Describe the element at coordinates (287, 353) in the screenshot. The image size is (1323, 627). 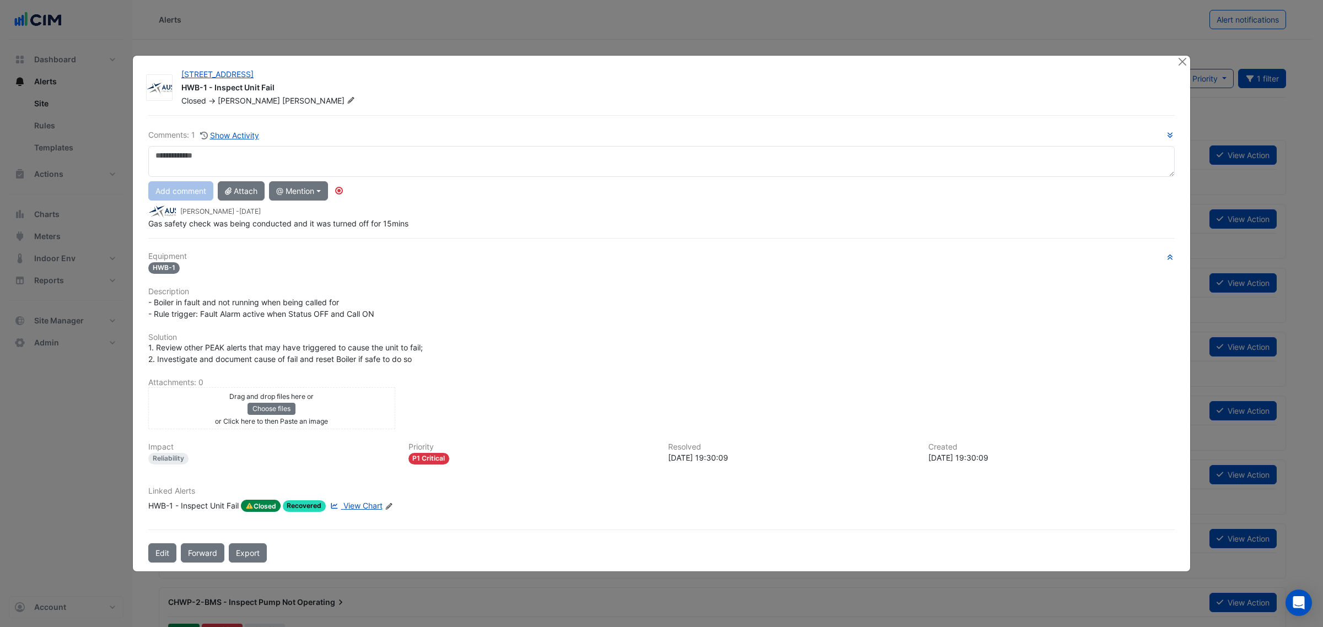
I see `span: 1. Review other PEAK alerts that may have triggered to cause the unit to fail; 2. Investigate and...` at that location.